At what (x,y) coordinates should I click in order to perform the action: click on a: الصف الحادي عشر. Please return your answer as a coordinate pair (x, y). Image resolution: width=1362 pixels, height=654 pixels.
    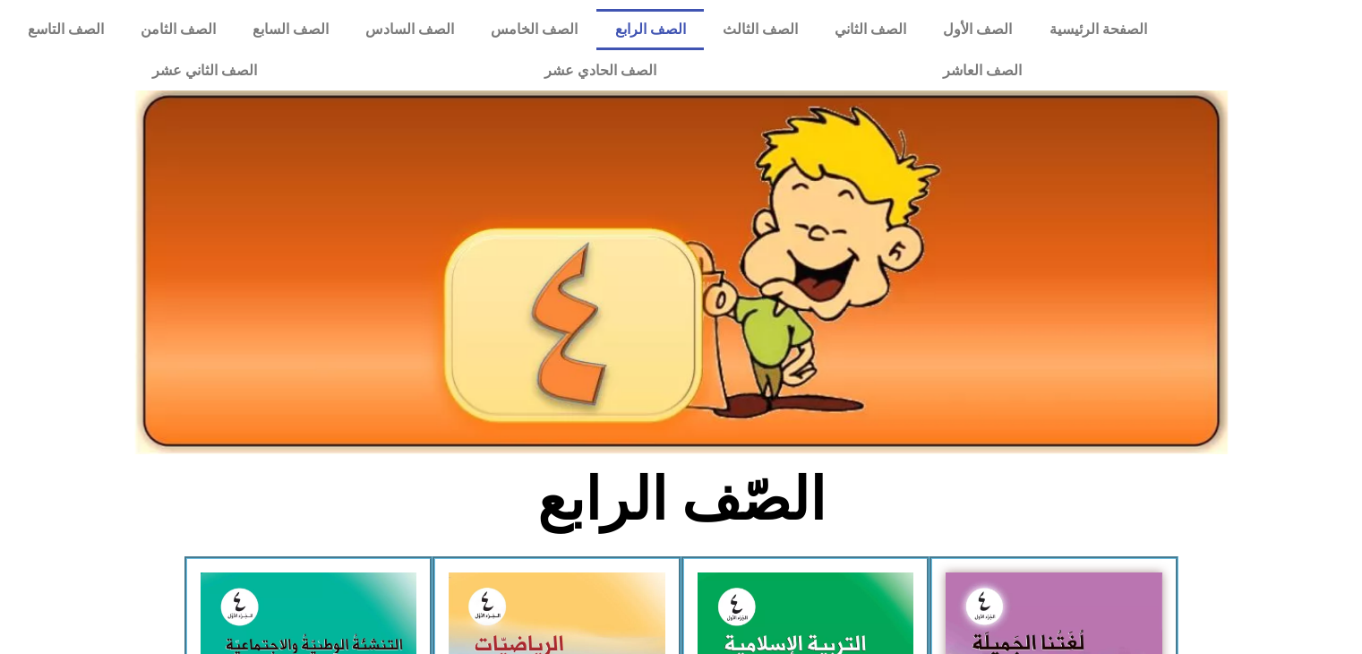
    Looking at the image, I should click on (599, 71).